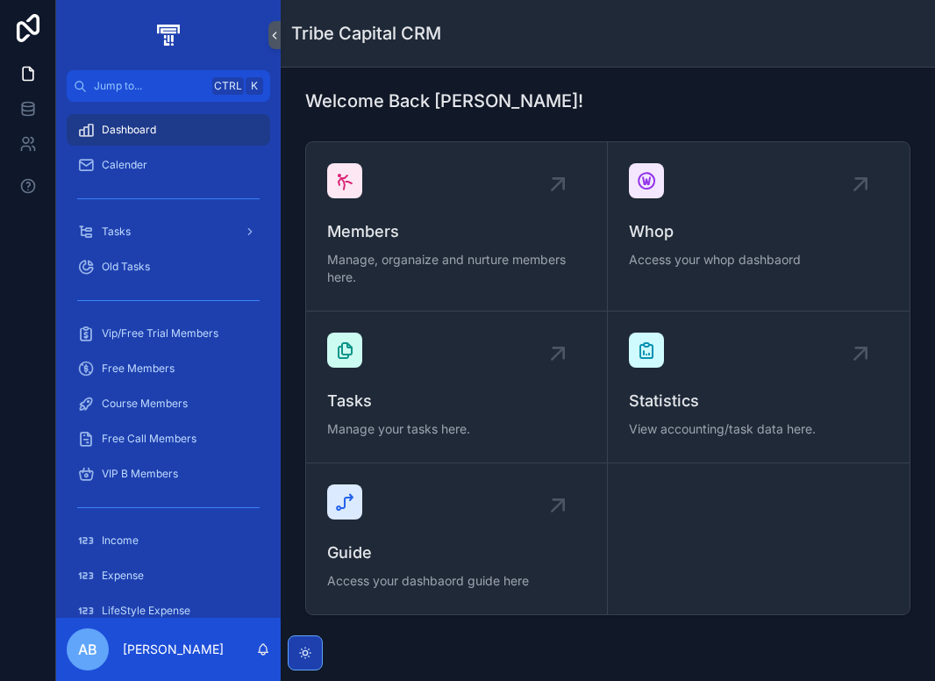 This screenshot has width=935, height=681. What do you see at coordinates (168, 333) in the screenshot?
I see `a: Vip/Free Trial Members` at bounding box center [168, 333].